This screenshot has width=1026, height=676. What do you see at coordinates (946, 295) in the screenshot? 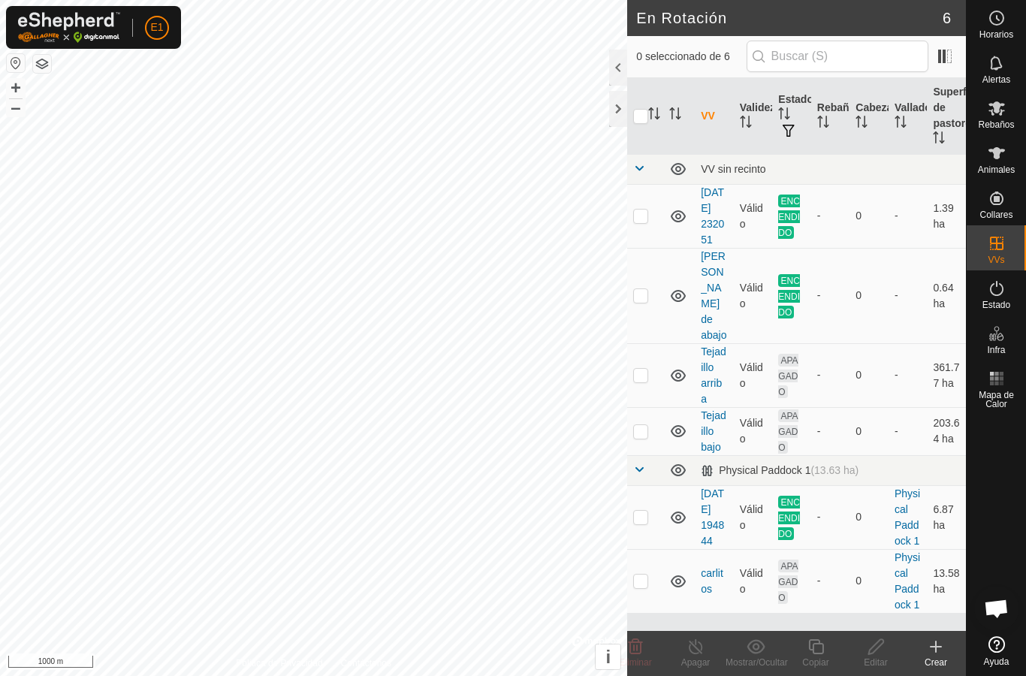
I see `td: 0.64 ha` at bounding box center [946, 295].